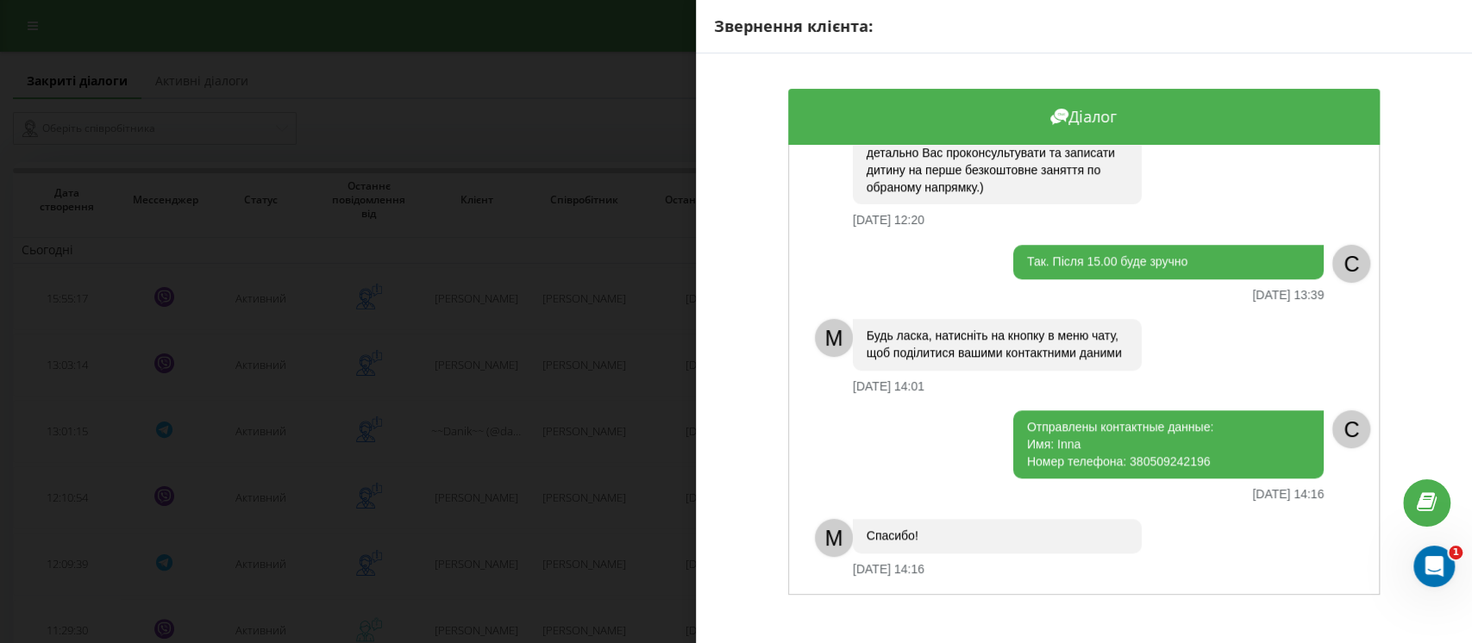  What do you see at coordinates (997, 536) in the screenshot?
I see `div: Спасибо!` at bounding box center [997, 536].